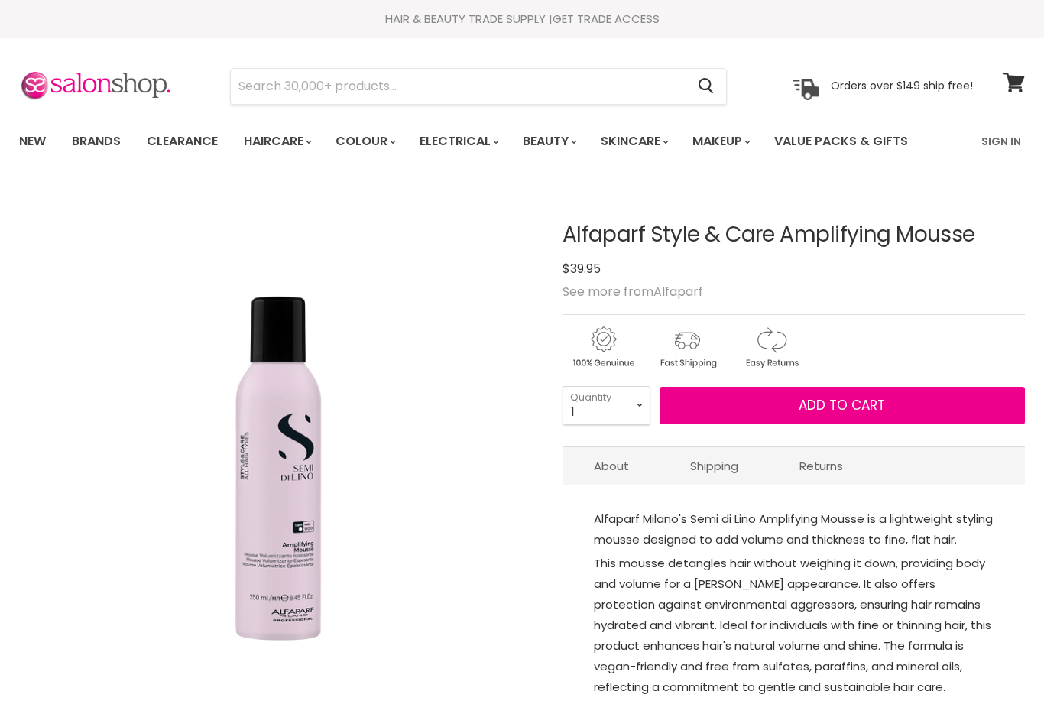 Image resolution: width=1044 pixels, height=701 pixels. What do you see at coordinates (1001, 141) in the screenshot?
I see `a: Sign In` at bounding box center [1001, 141].